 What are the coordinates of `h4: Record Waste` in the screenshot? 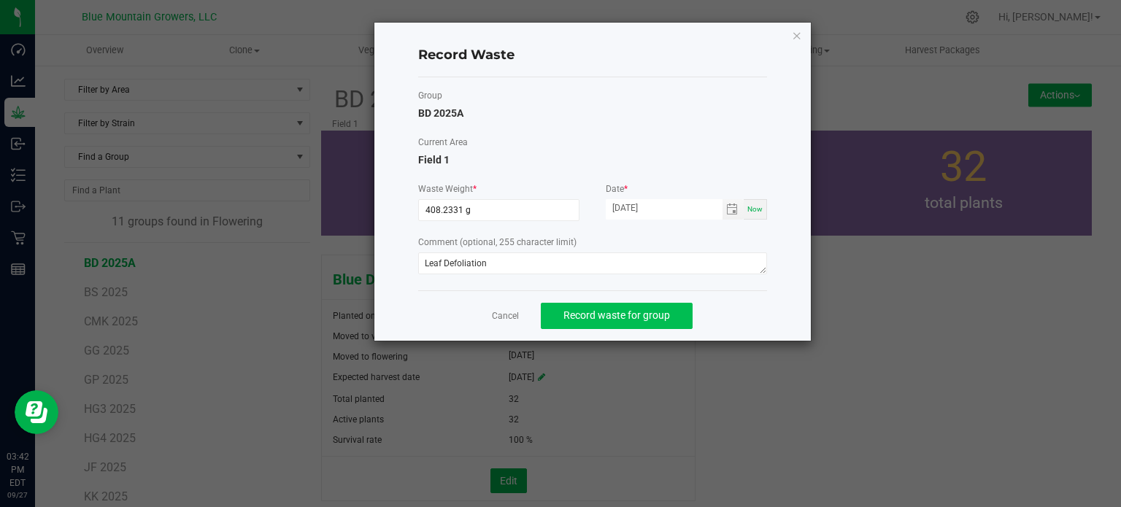 It's located at (592, 55).